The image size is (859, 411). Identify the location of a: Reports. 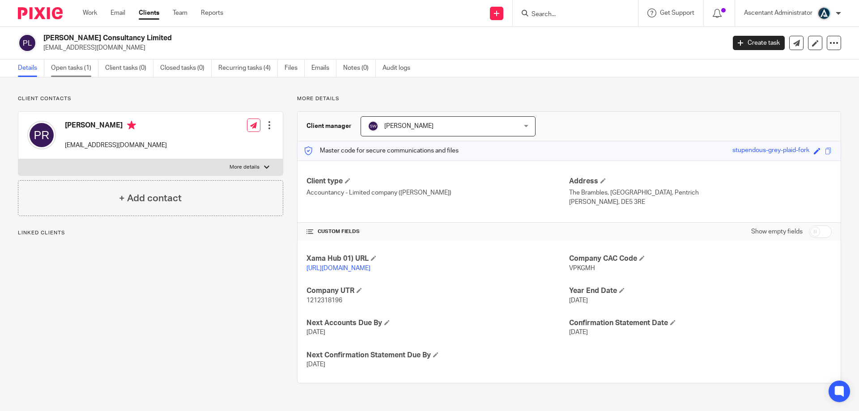
(212, 13).